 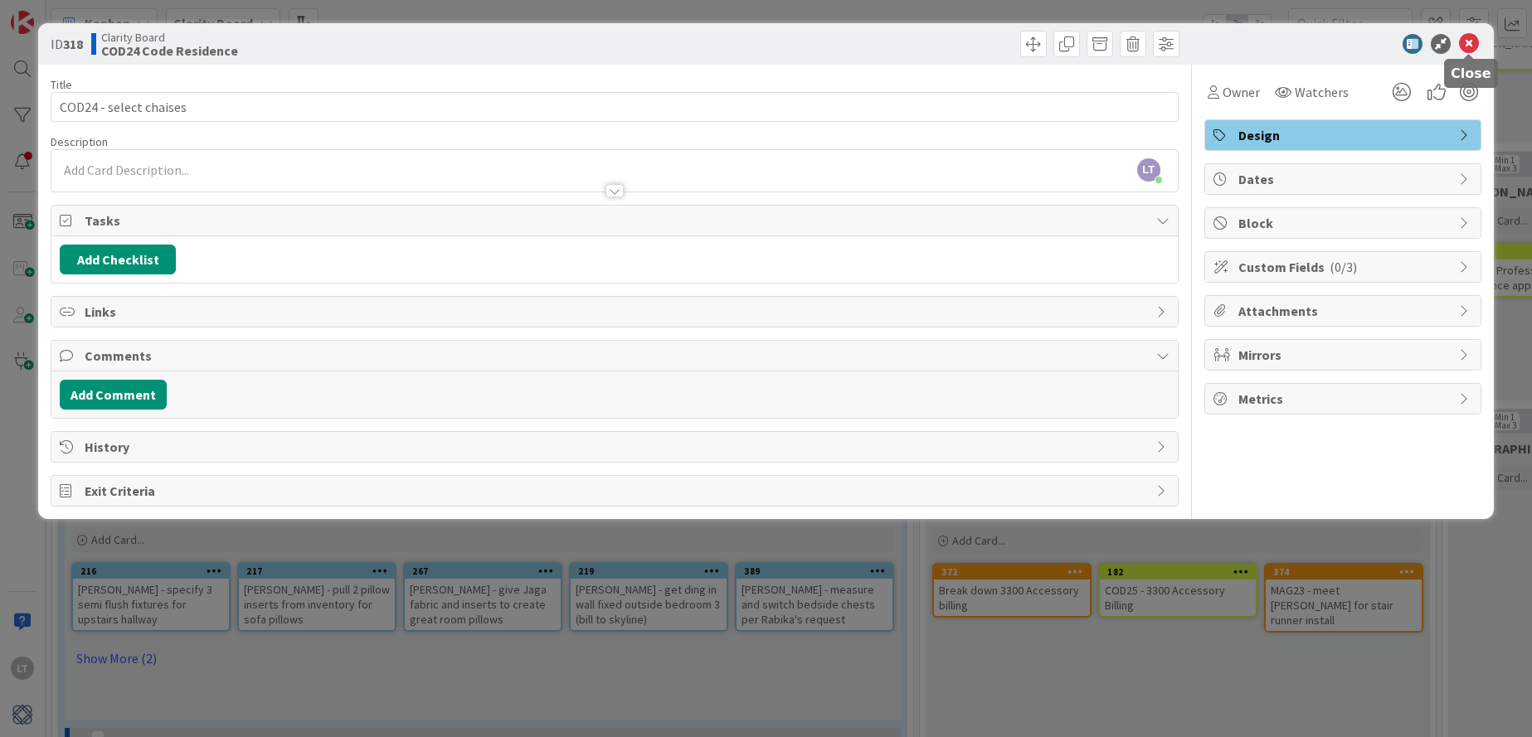 I want to click on button: Add Comment, so click(x=113, y=395).